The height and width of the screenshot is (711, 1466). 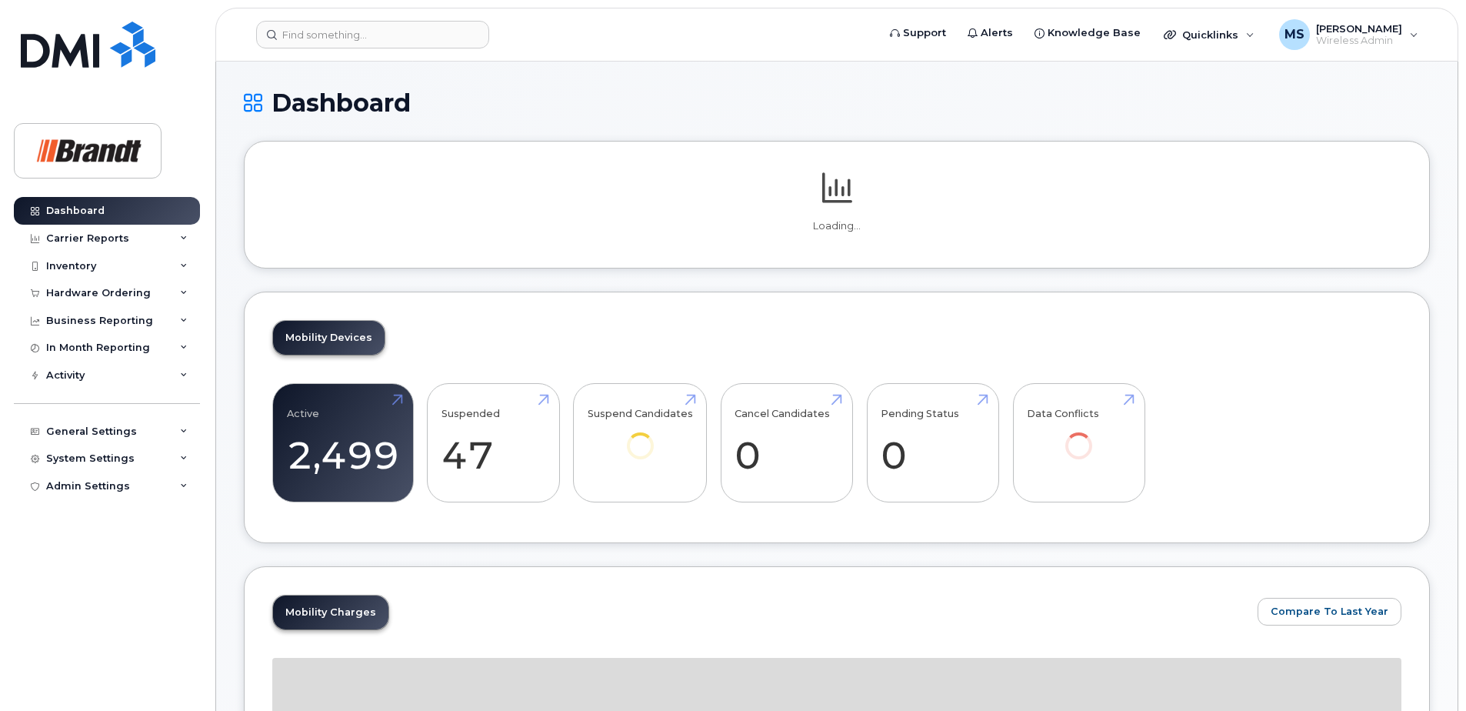 What do you see at coordinates (837, 226) in the screenshot?
I see `p: Loading...` at bounding box center [837, 226].